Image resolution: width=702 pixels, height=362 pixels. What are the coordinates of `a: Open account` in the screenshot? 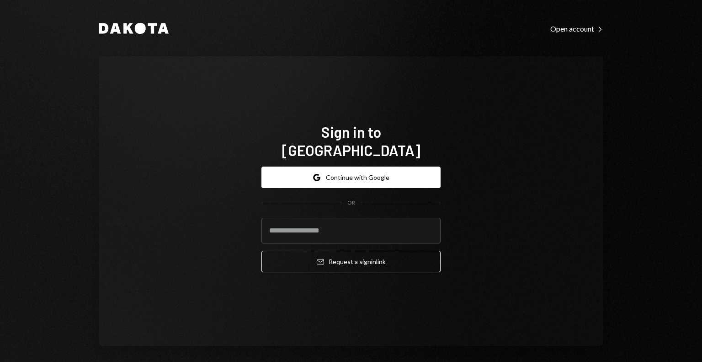 It's located at (577, 28).